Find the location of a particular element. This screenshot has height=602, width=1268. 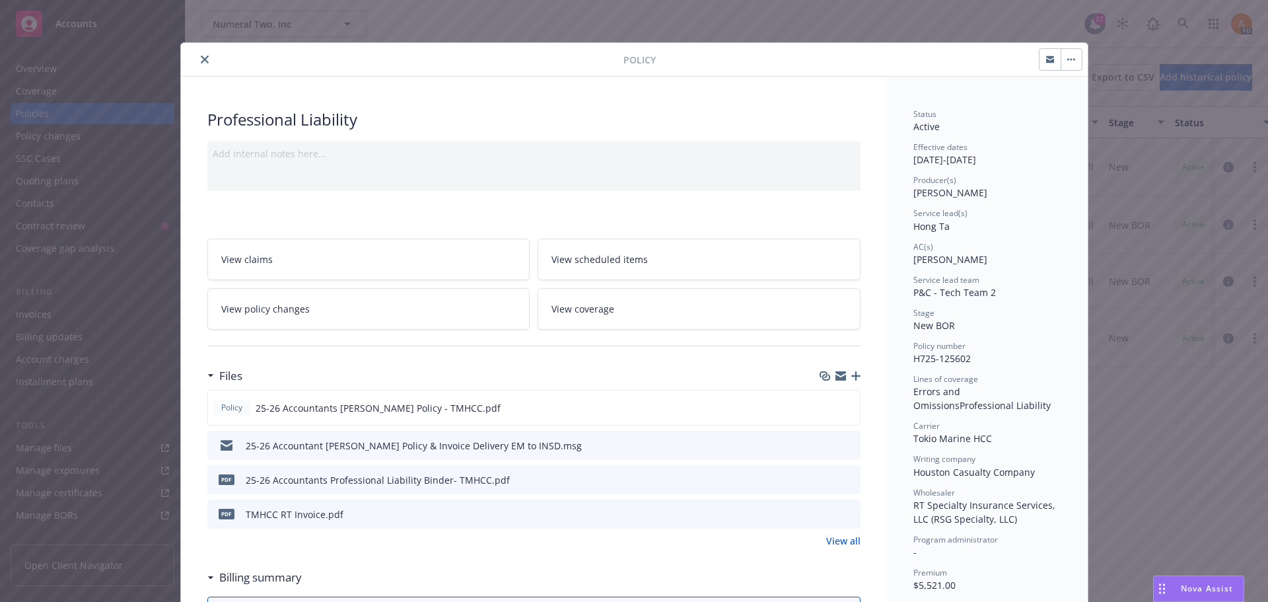

div: Billing summary is located at coordinates (254, 577).